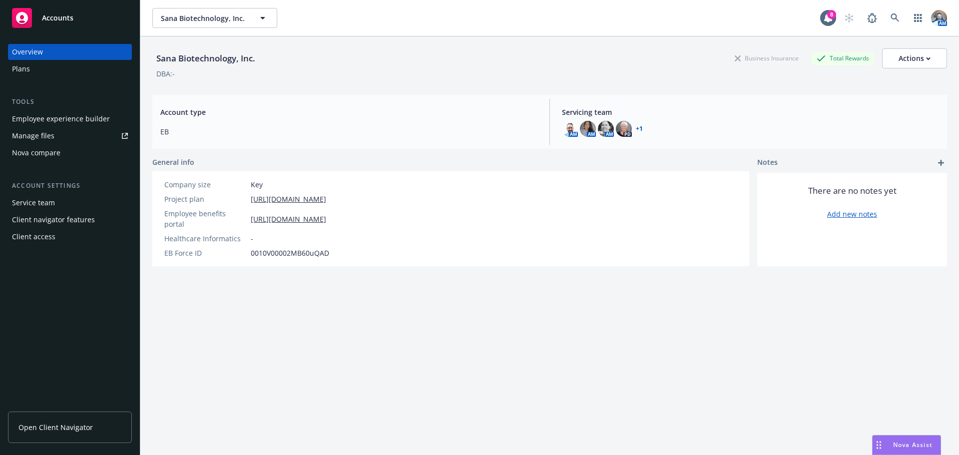 The image size is (959, 455). What do you see at coordinates (70, 119) in the screenshot?
I see `a: Employee experience builder` at bounding box center [70, 119].